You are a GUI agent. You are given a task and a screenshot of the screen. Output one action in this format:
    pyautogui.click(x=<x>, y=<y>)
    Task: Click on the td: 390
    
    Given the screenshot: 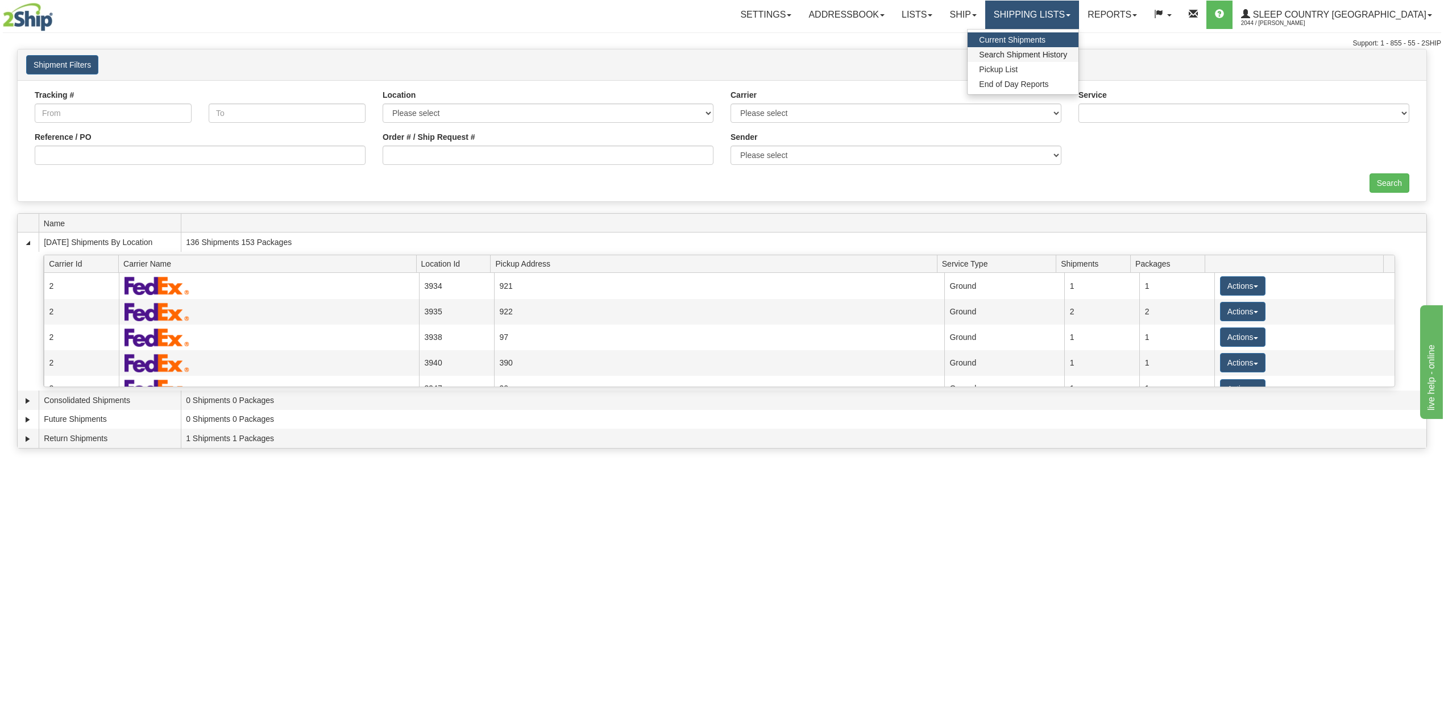 What is the action you would take?
    pyautogui.click(x=719, y=363)
    